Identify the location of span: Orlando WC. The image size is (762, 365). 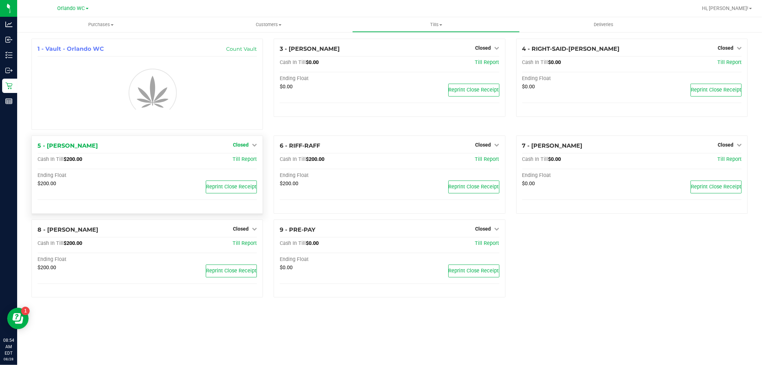
(71, 8).